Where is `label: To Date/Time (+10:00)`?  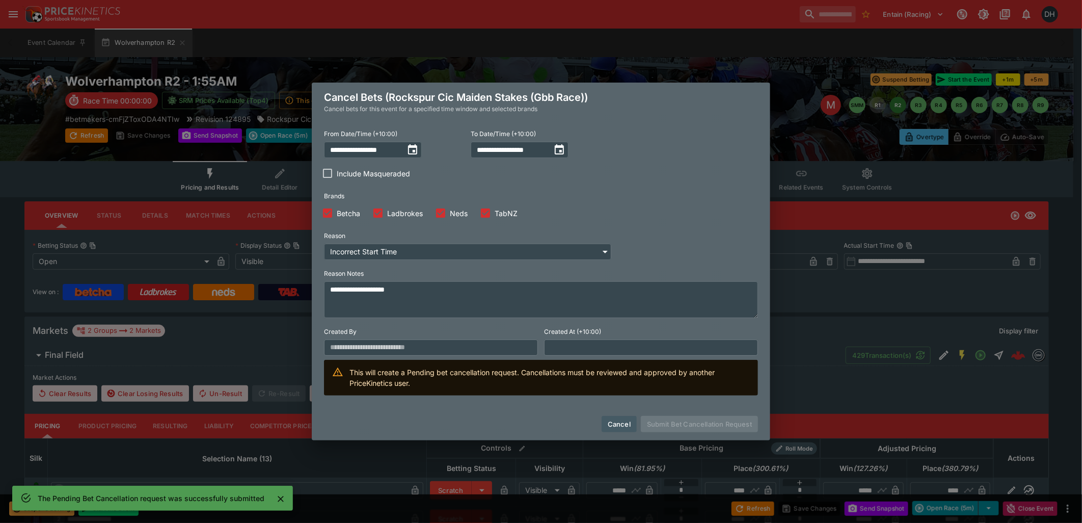
label: To Date/Time (+10:00) is located at coordinates (541, 134).